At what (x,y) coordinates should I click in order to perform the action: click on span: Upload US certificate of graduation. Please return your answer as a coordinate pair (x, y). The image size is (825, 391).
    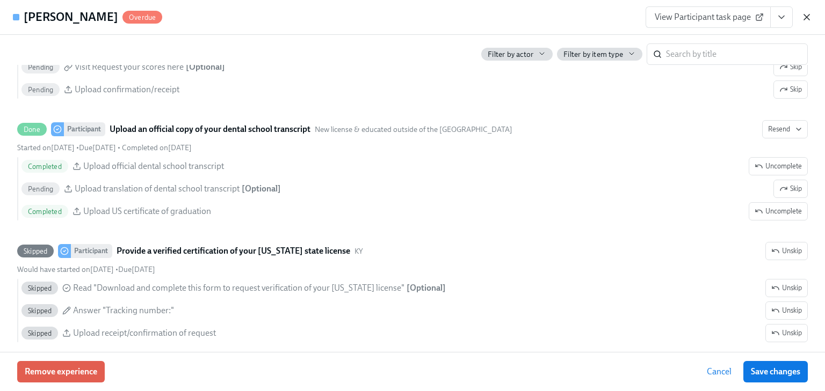
    Looking at the image, I should click on (147, 212).